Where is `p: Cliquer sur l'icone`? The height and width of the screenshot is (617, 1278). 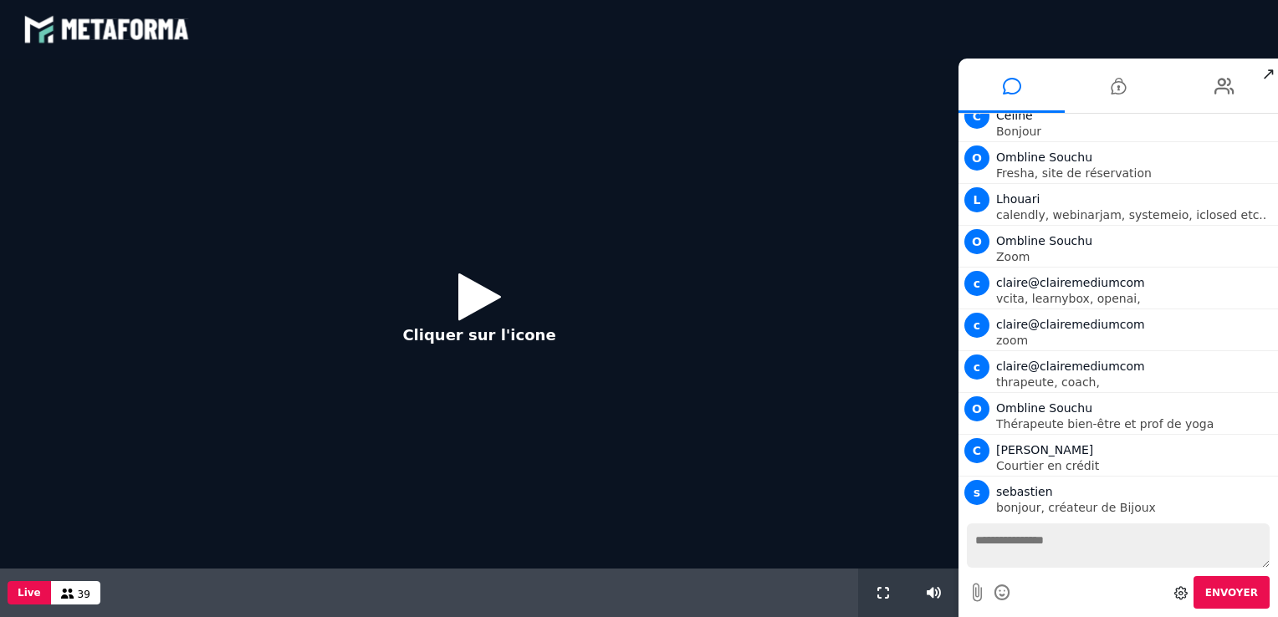 p: Cliquer sur l'icone is located at coordinates (478, 335).